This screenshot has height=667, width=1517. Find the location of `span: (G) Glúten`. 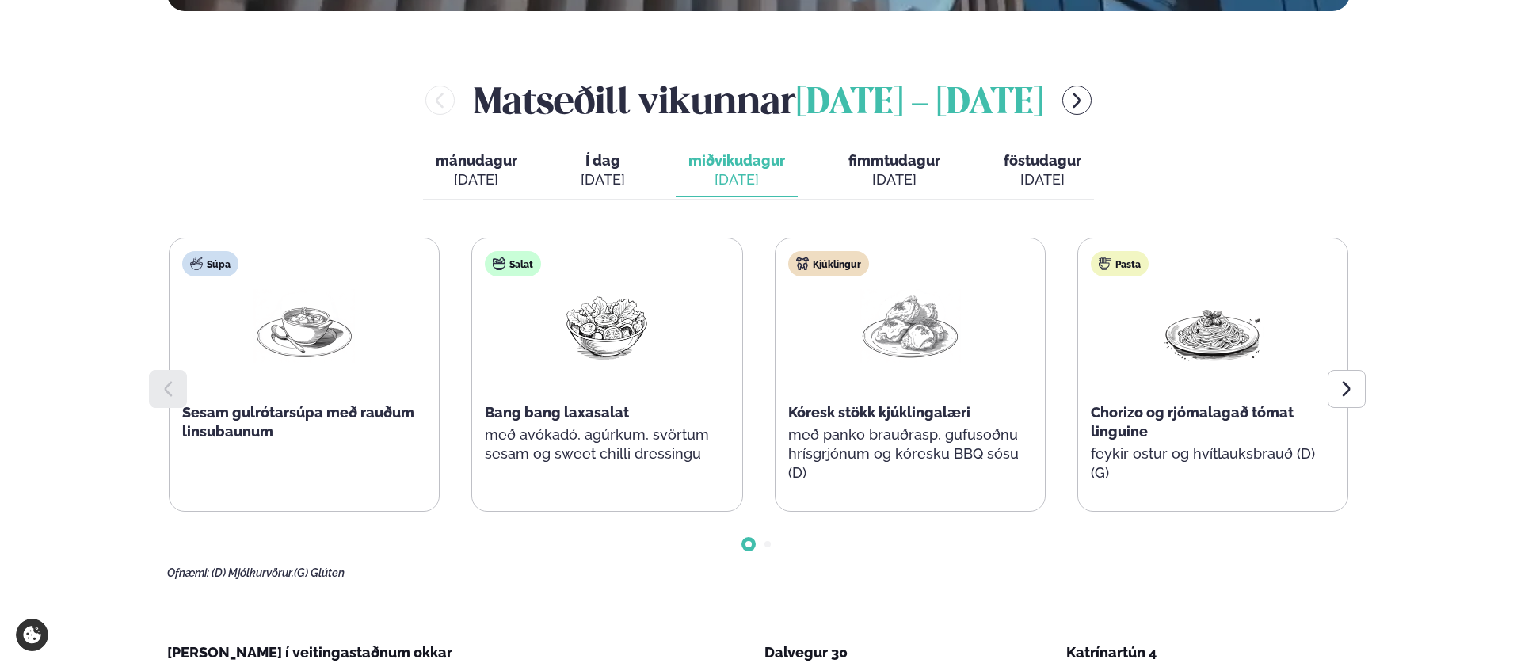

span: (G) Glúten is located at coordinates (319, 573).